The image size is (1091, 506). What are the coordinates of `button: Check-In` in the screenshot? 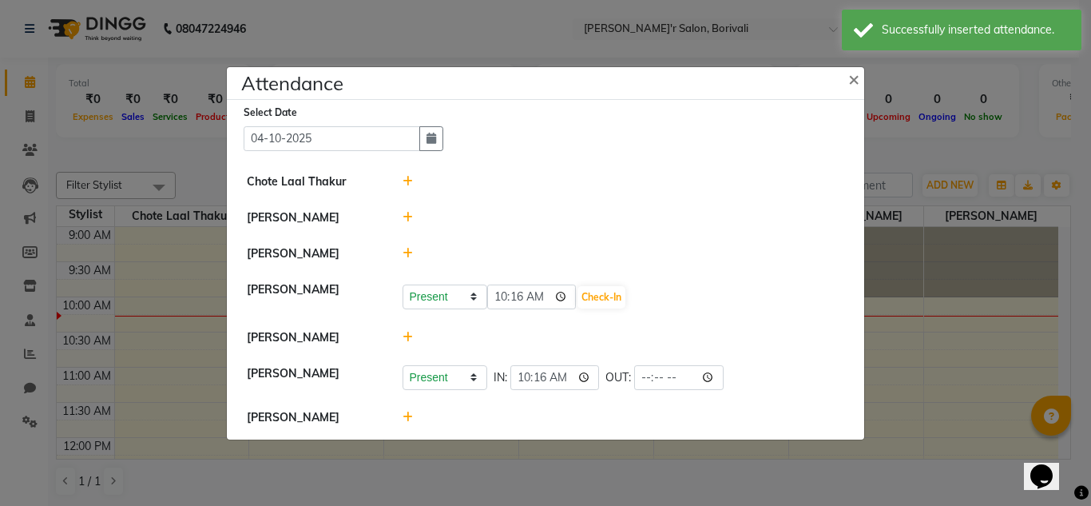 It's located at (601, 297).